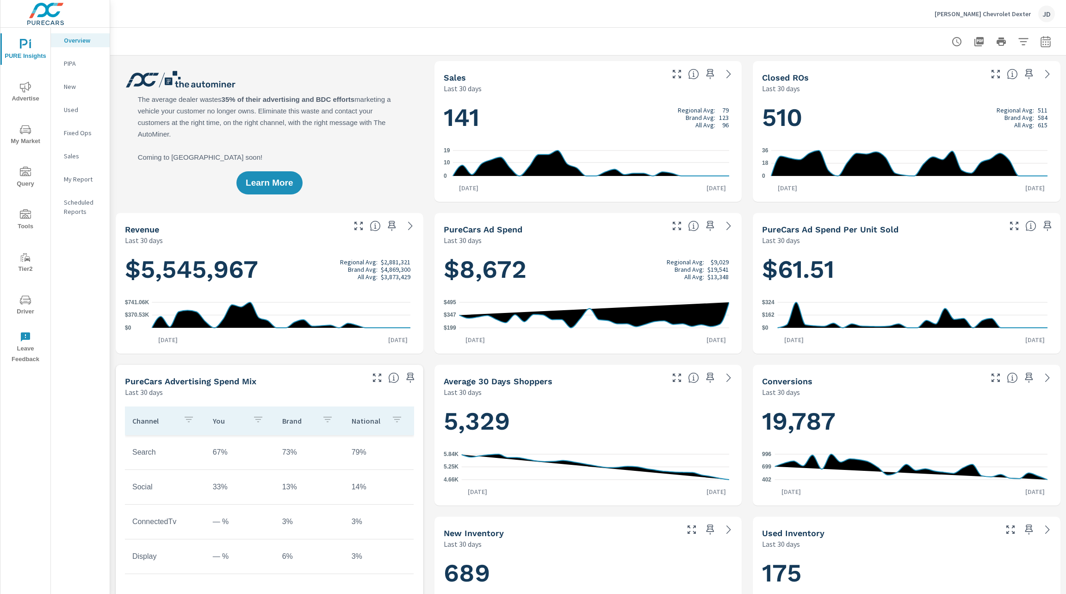 The height and width of the screenshot is (594, 1066). Describe the element at coordinates (766, 150) in the screenshot. I see `text: 36` at that location.